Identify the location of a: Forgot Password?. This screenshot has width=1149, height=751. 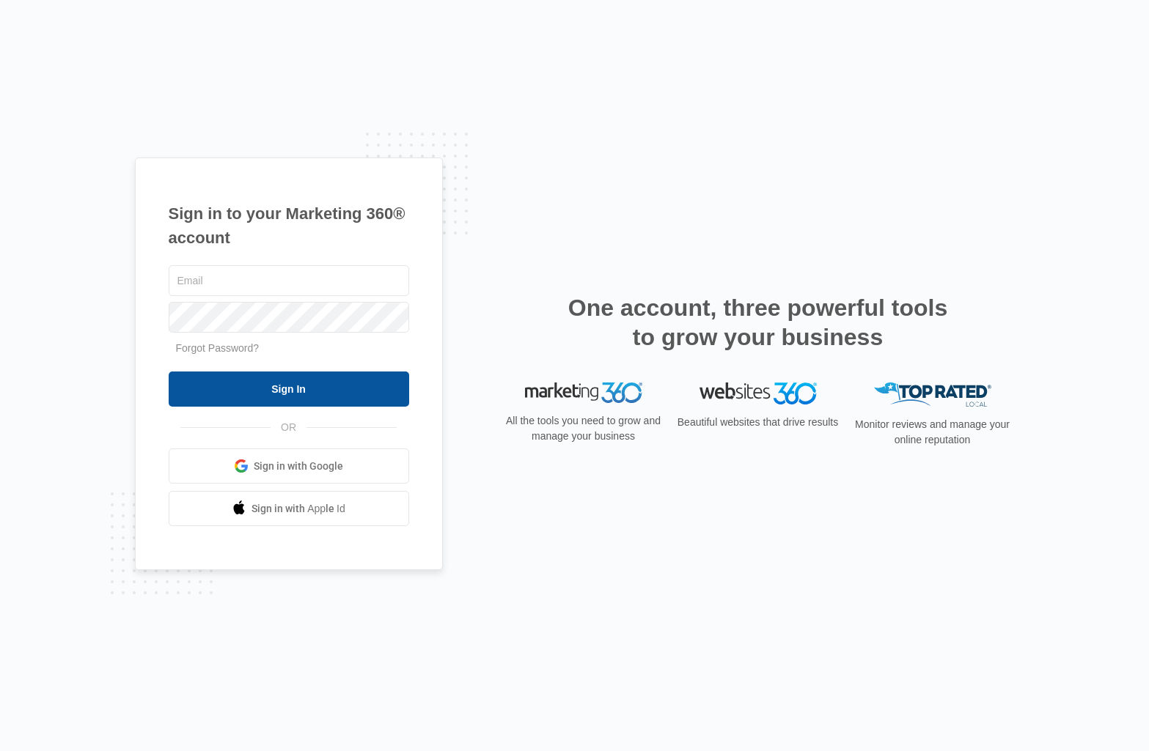
(218, 348).